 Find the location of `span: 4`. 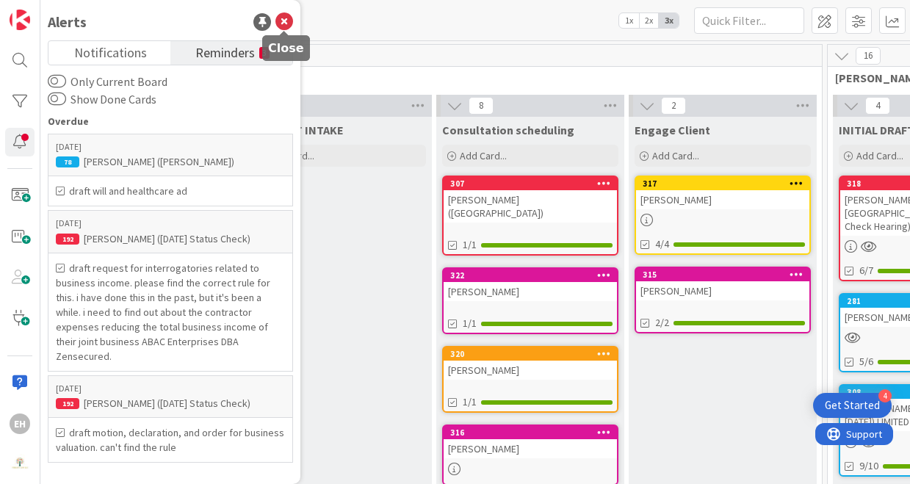

span: 4 is located at coordinates (877, 106).